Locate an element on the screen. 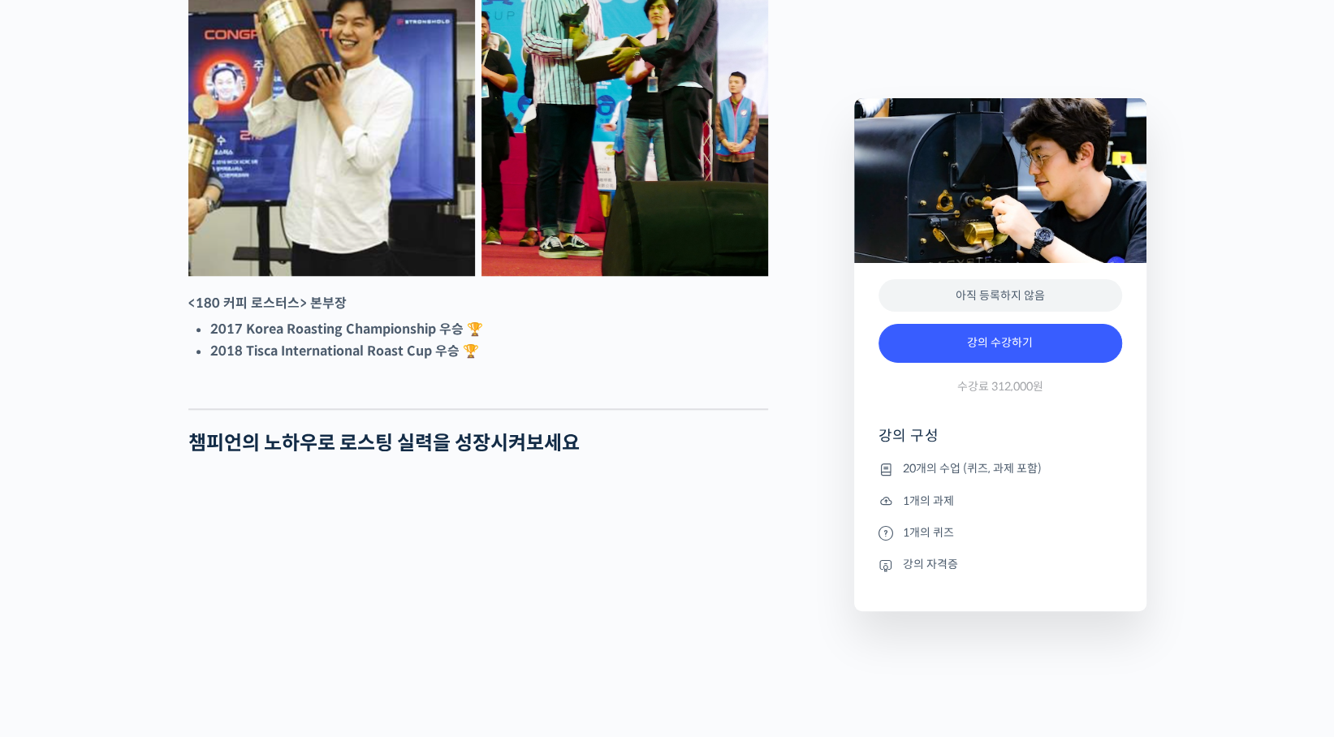 This screenshot has width=1334, height=737. a: 설정 is located at coordinates (261, 535).